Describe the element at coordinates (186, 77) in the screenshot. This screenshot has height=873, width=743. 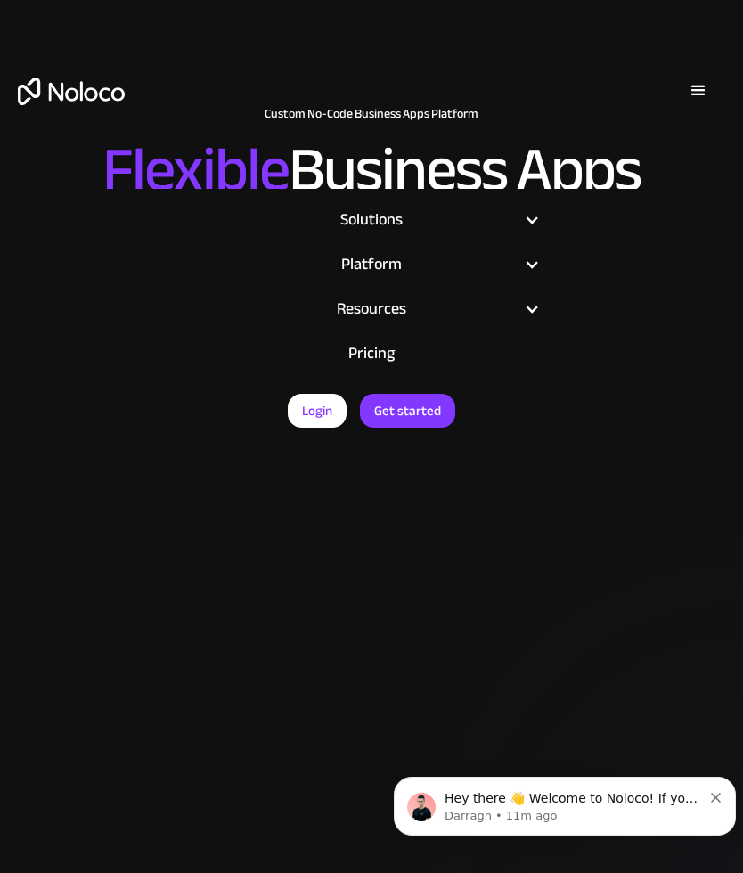
I see `p: Message from Darragh, sent 11m ago` at that location.